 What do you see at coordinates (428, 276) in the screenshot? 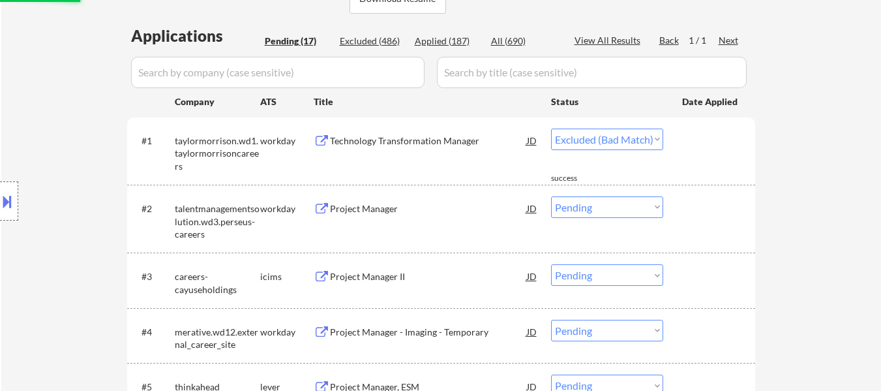
I see `div: Project Manager II` at bounding box center [428, 276].